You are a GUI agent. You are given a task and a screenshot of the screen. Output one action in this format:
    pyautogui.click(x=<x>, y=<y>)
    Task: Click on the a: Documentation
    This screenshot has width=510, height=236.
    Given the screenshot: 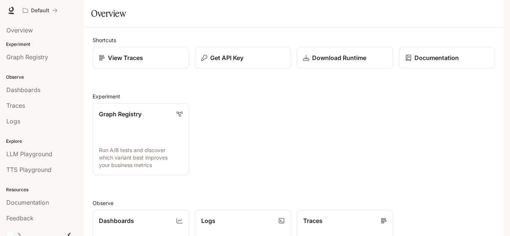 What is the action you would take?
    pyautogui.click(x=448, y=58)
    